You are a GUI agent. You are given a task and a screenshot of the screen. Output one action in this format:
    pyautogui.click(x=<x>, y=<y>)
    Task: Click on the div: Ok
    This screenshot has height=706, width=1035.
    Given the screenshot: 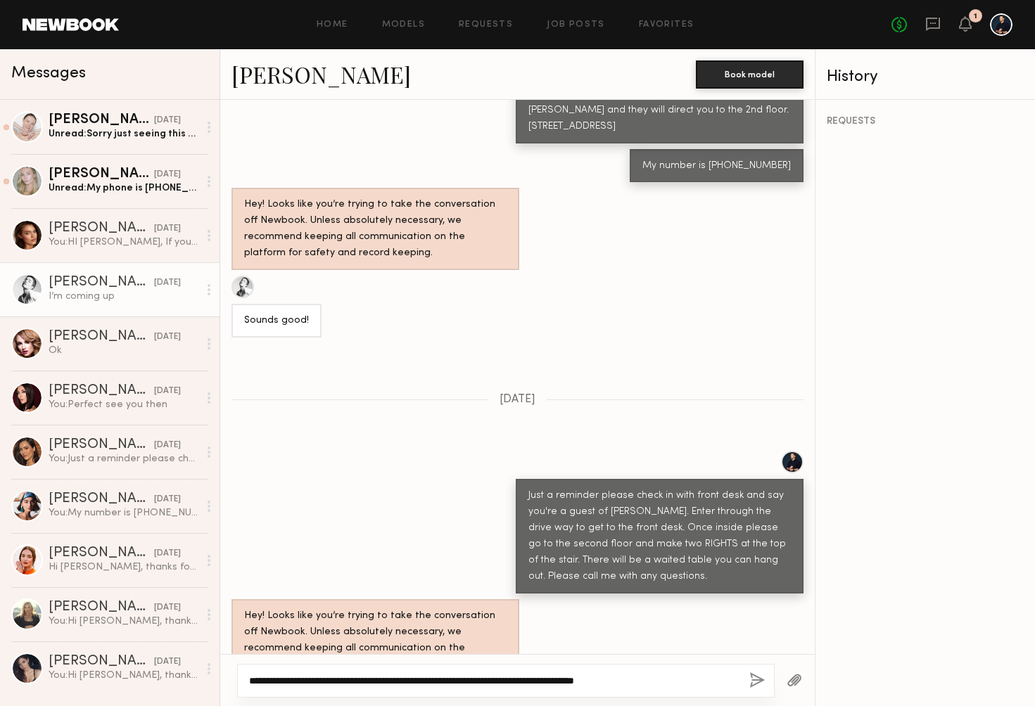 What is the action you would take?
    pyautogui.click(x=123, y=350)
    